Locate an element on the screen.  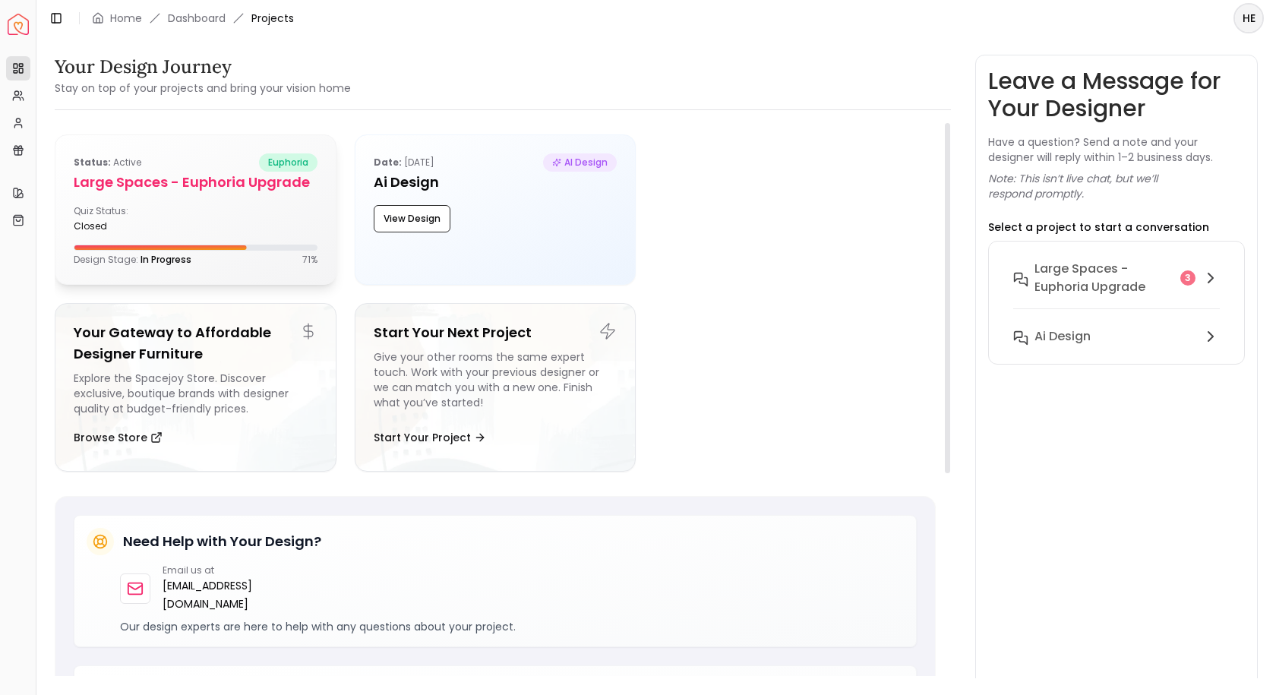
p: Have a question? Send a note and your designer will reply within 1–2 business days. is located at coordinates (1117, 150).